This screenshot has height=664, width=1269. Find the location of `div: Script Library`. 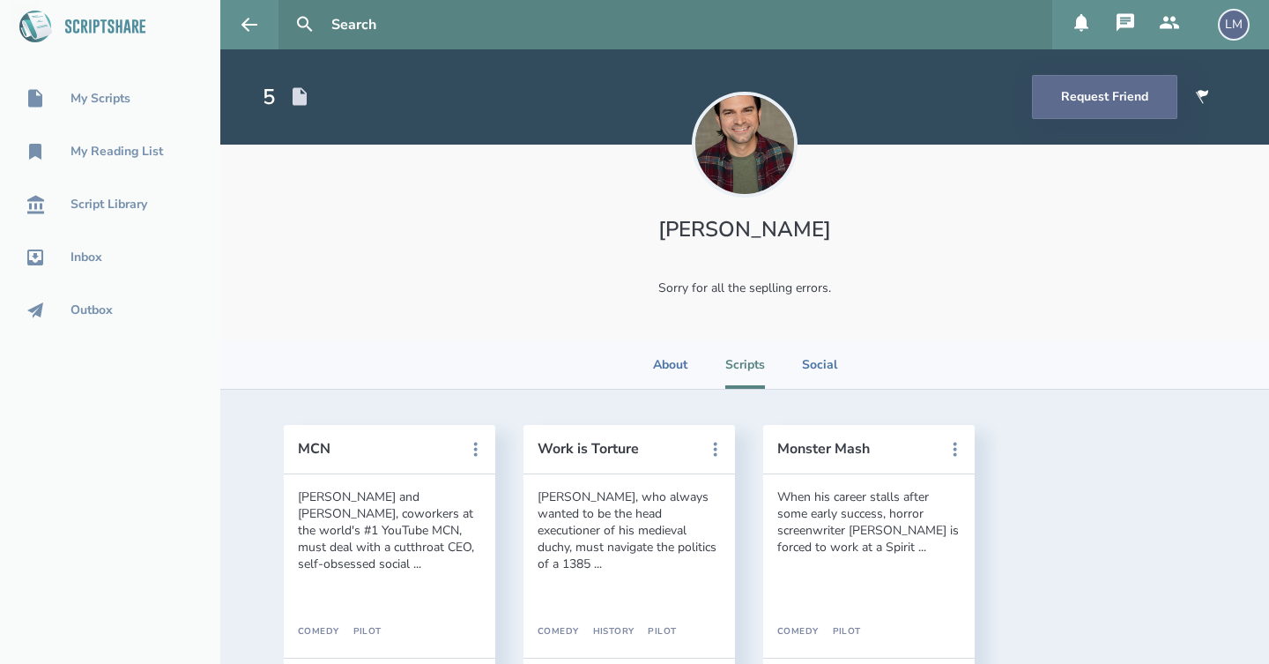

div: Script Library is located at coordinates (108, 205).